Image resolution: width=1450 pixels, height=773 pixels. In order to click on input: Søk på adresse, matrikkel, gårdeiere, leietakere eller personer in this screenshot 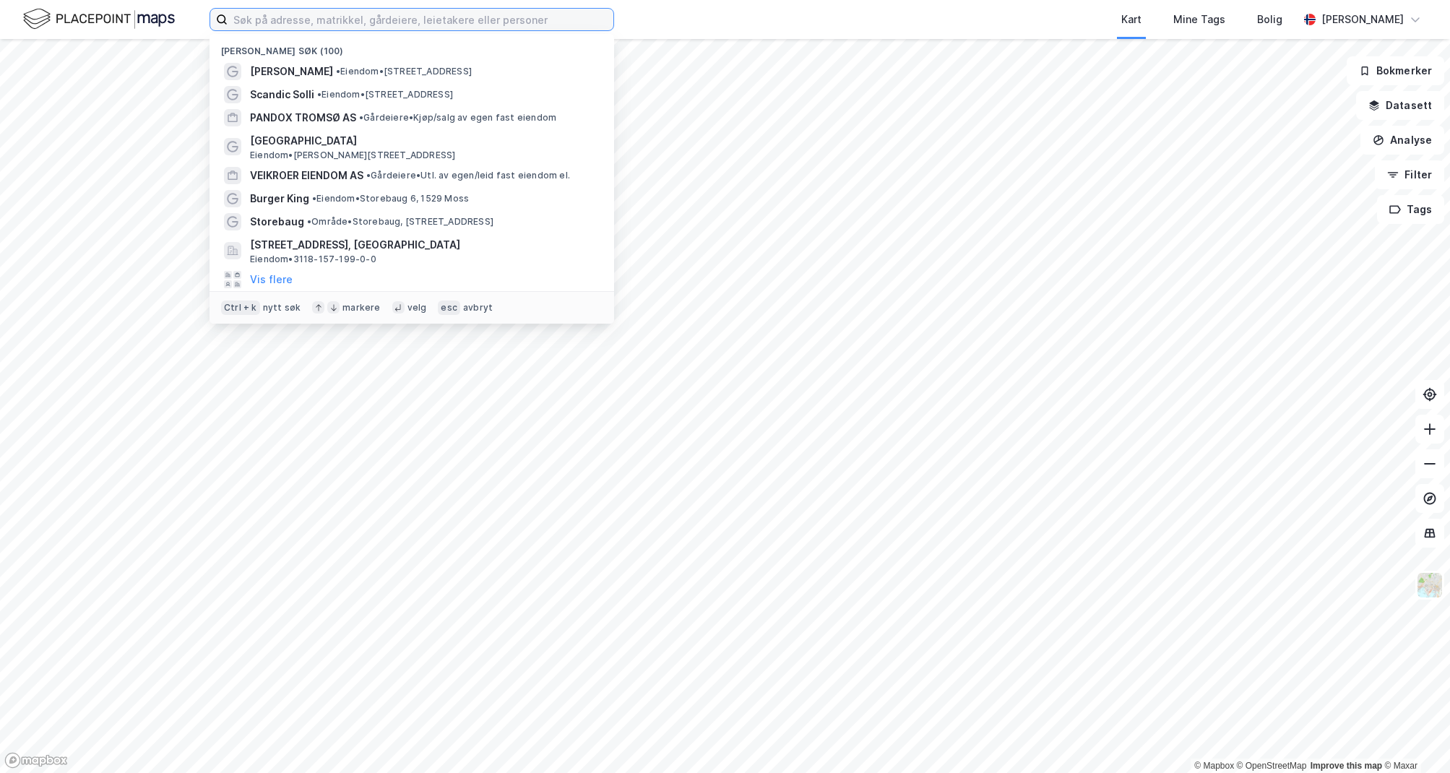, I will do `click(421, 20)`.